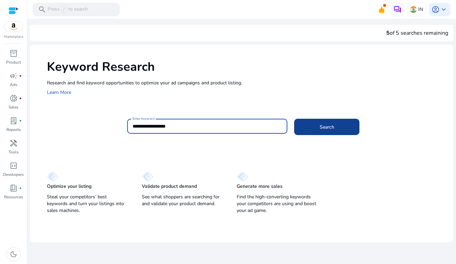 The width and height of the screenshot is (456, 264). Describe the element at coordinates (259, 186) in the screenshot. I see `p: Generate more sales` at that location.